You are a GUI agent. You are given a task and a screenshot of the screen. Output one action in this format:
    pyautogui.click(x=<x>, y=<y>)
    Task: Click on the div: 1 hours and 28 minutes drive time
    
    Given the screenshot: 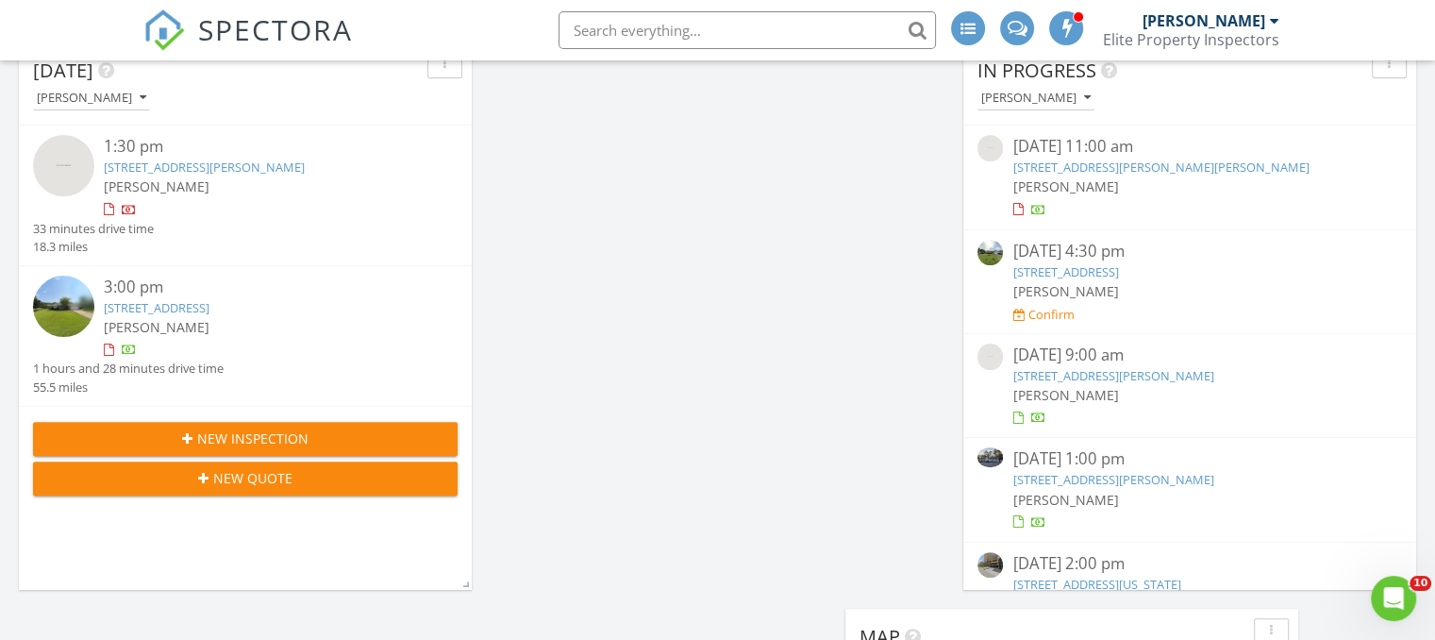 What is the action you would take?
    pyautogui.click(x=128, y=368)
    